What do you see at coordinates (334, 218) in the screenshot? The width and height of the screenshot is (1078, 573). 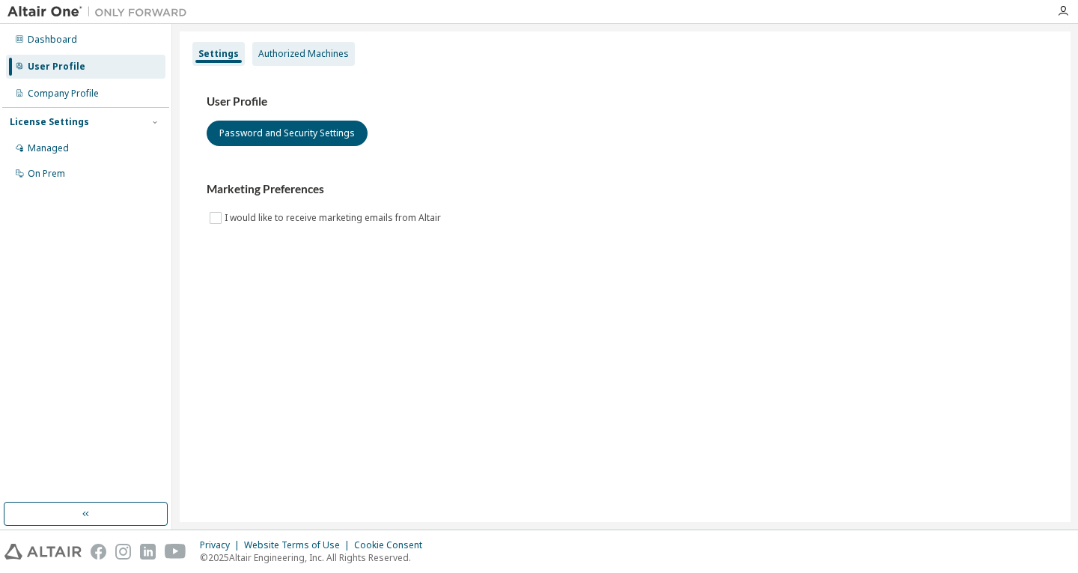 I see `label: I would like to receive marketing emails from Altair` at bounding box center [334, 218].